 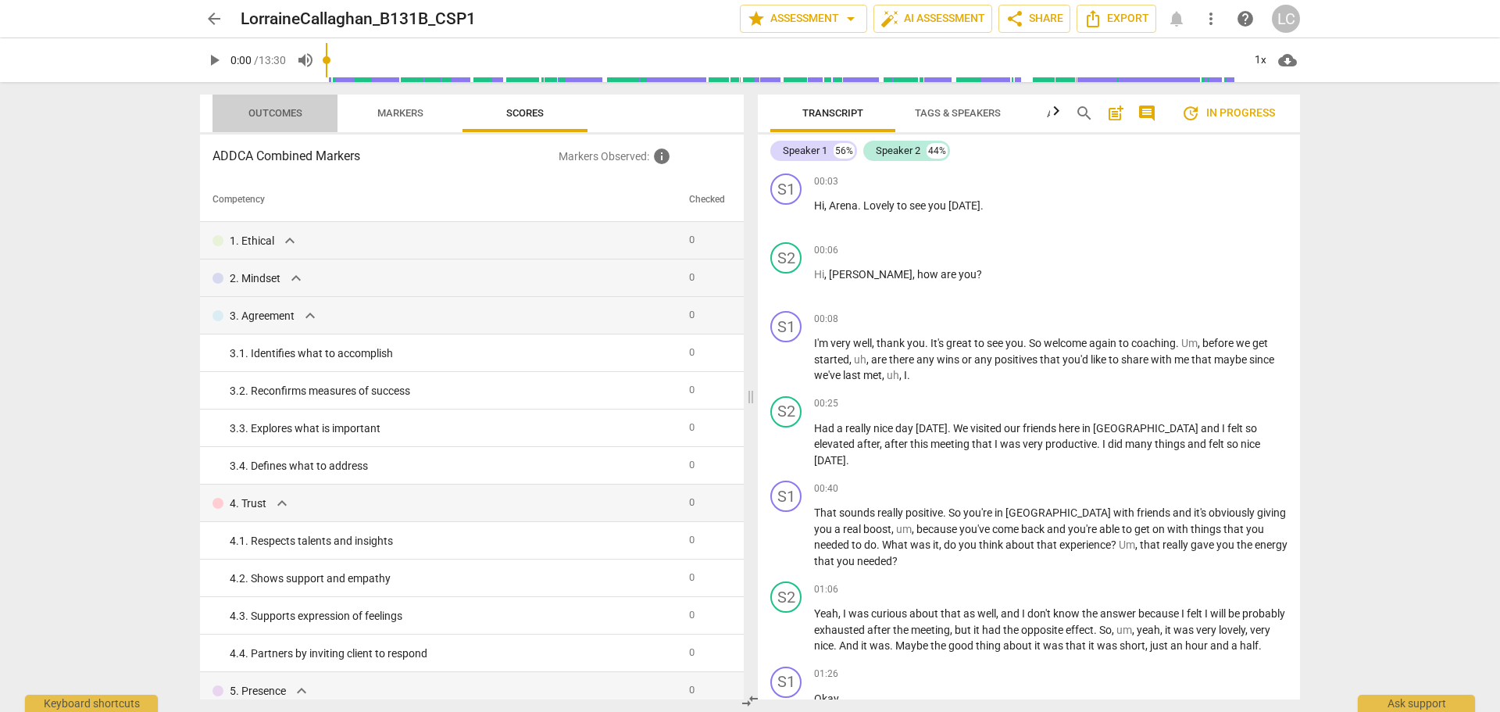 I want to click on span: obviously, so click(x=1233, y=512).